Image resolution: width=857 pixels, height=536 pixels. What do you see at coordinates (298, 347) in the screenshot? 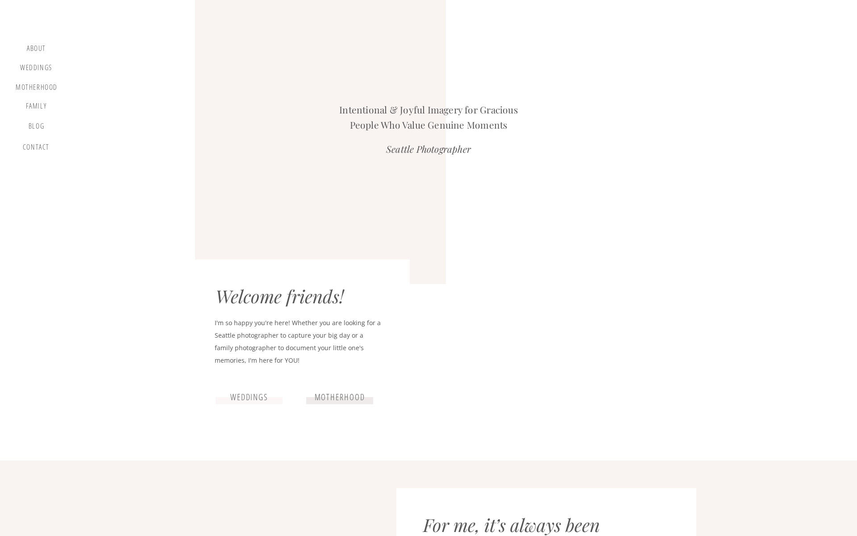
I see `p: I'm so happy you're here! Whether you are looking for a Seattle photographer to capture your big ...` at bounding box center [298, 347].